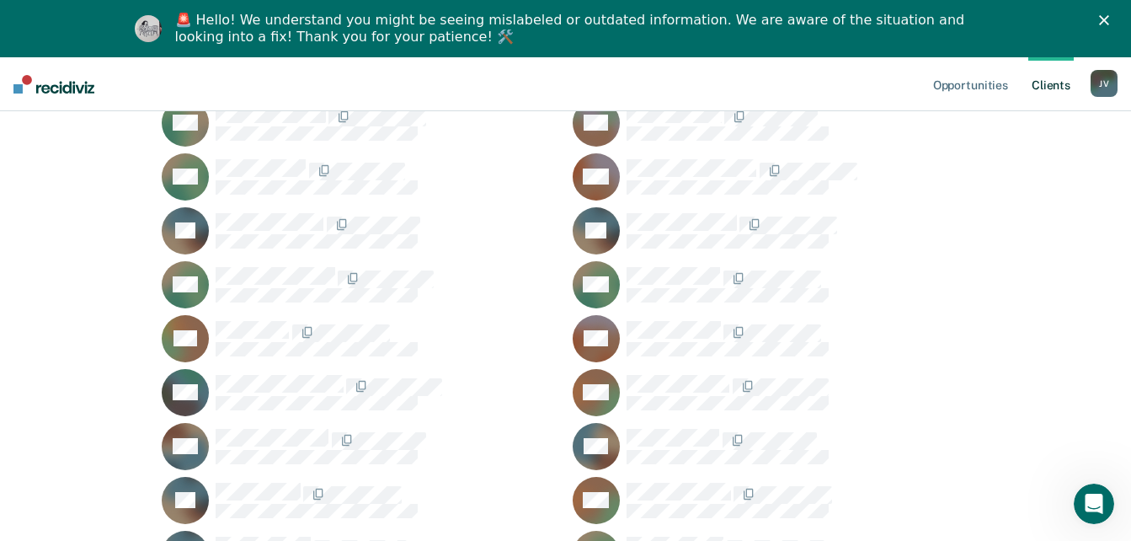 This screenshot has height=541, width=1131. I want to click on a: Opportunities, so click(970, 84).